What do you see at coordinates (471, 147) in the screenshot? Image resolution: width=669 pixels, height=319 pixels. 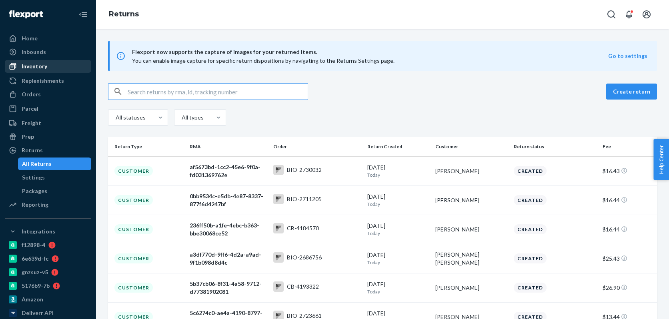 I see `th: Customer` at bounding box center [471, 147].